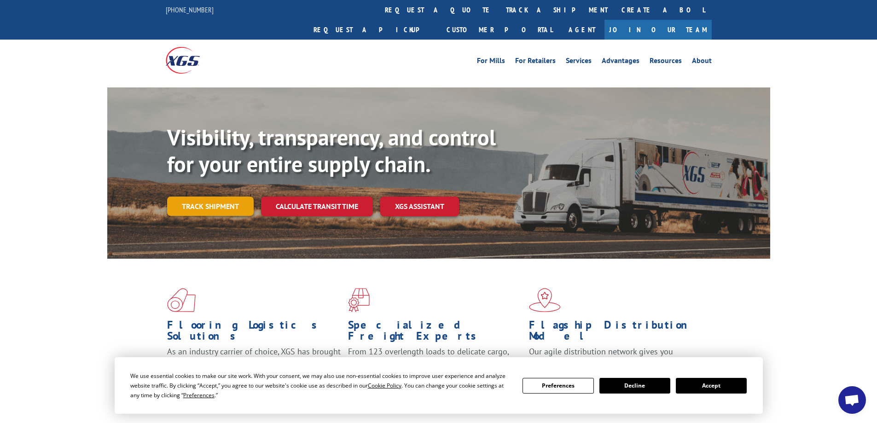  Describe the element at coordinates (199, 395) in the screenshot. I see `span: Preferences` at that location.